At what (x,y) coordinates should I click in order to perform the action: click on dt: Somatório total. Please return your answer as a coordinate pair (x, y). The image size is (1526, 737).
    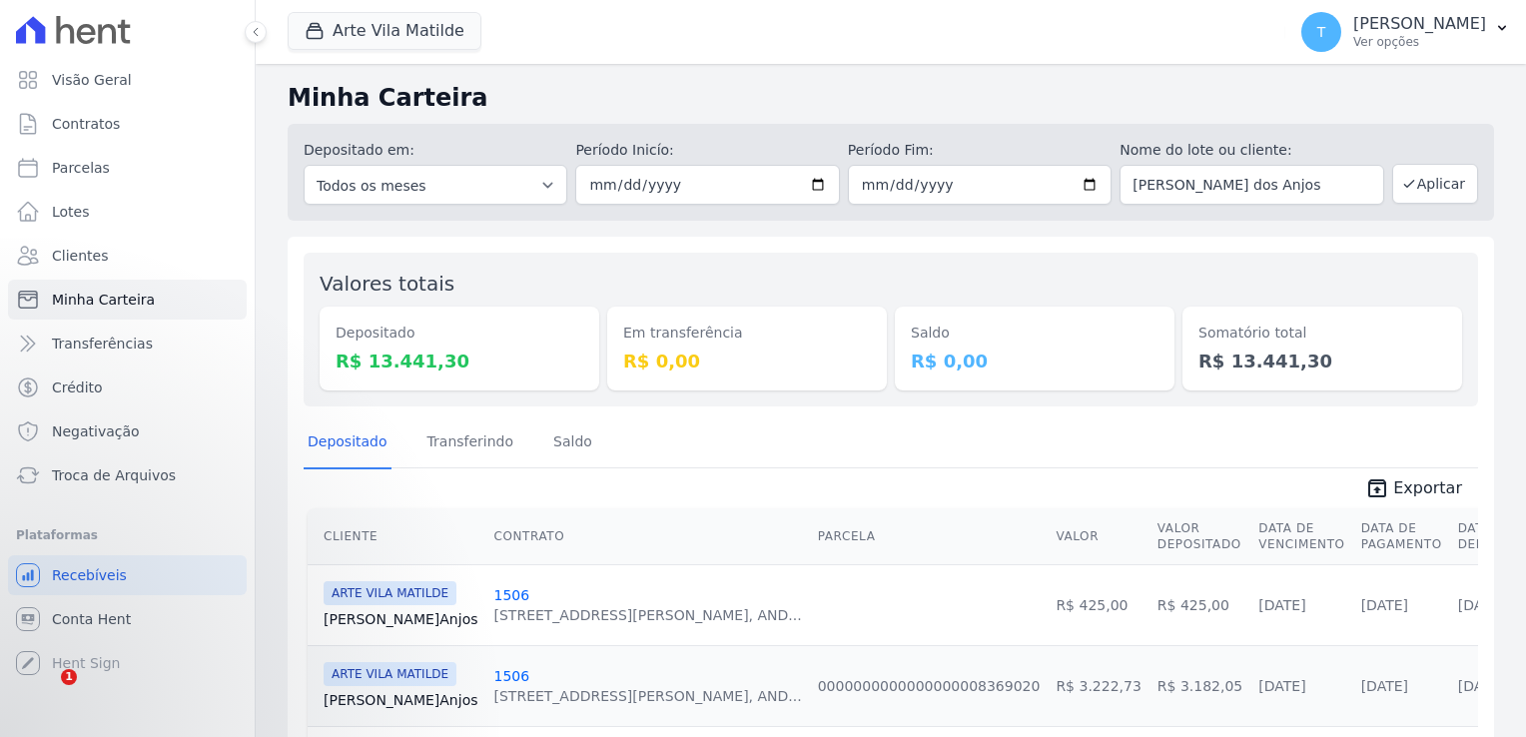
    Looking at the image, I should click on (1323, 333).